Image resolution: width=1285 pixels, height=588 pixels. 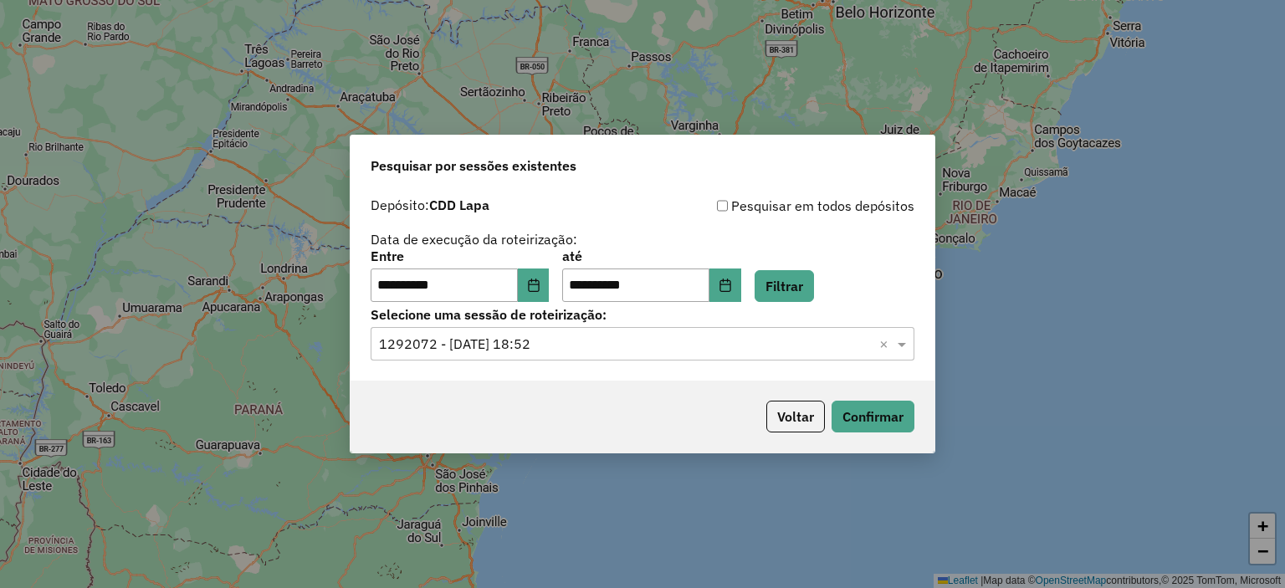 I want to click on label: Selecione uma sessão de roteirização:, so click(x=642, y=315).